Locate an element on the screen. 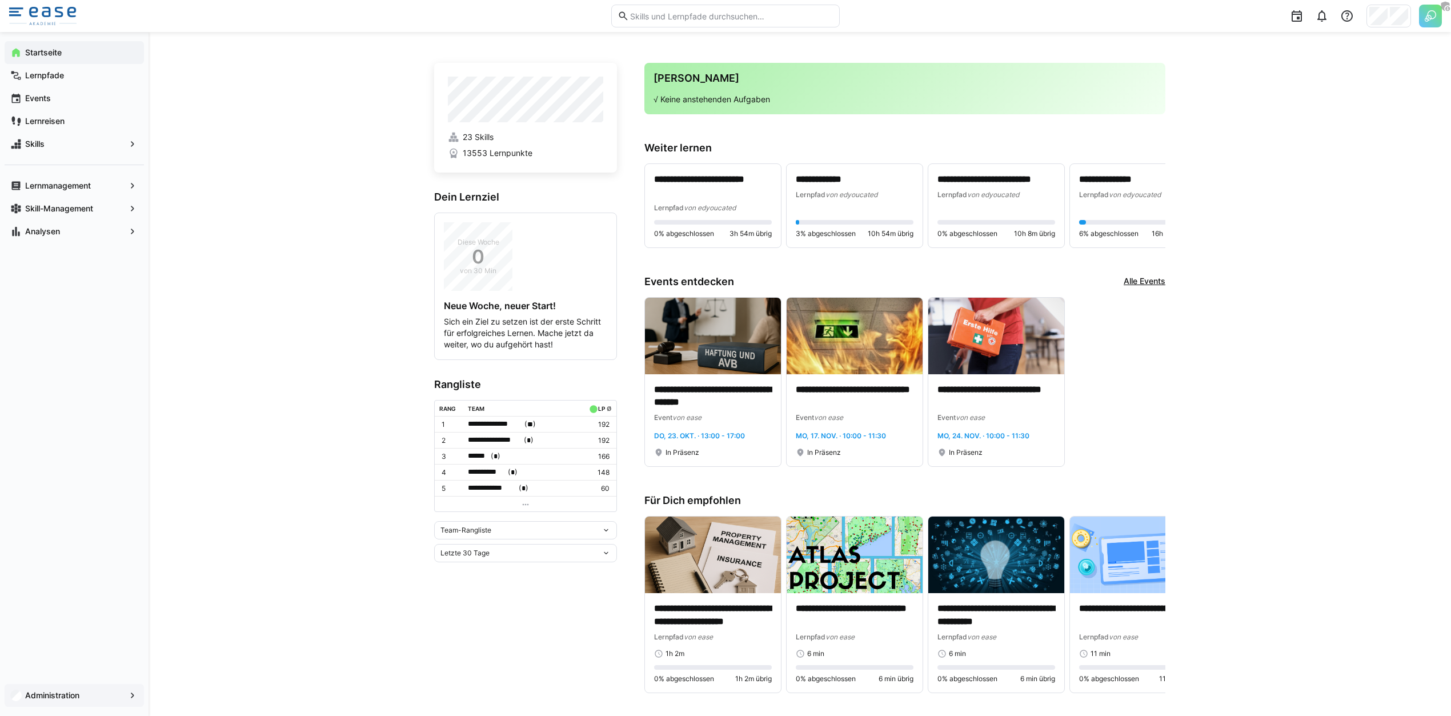 This screenshot has width=1451, height=716. a: ø is located at coordinates (609, 407).